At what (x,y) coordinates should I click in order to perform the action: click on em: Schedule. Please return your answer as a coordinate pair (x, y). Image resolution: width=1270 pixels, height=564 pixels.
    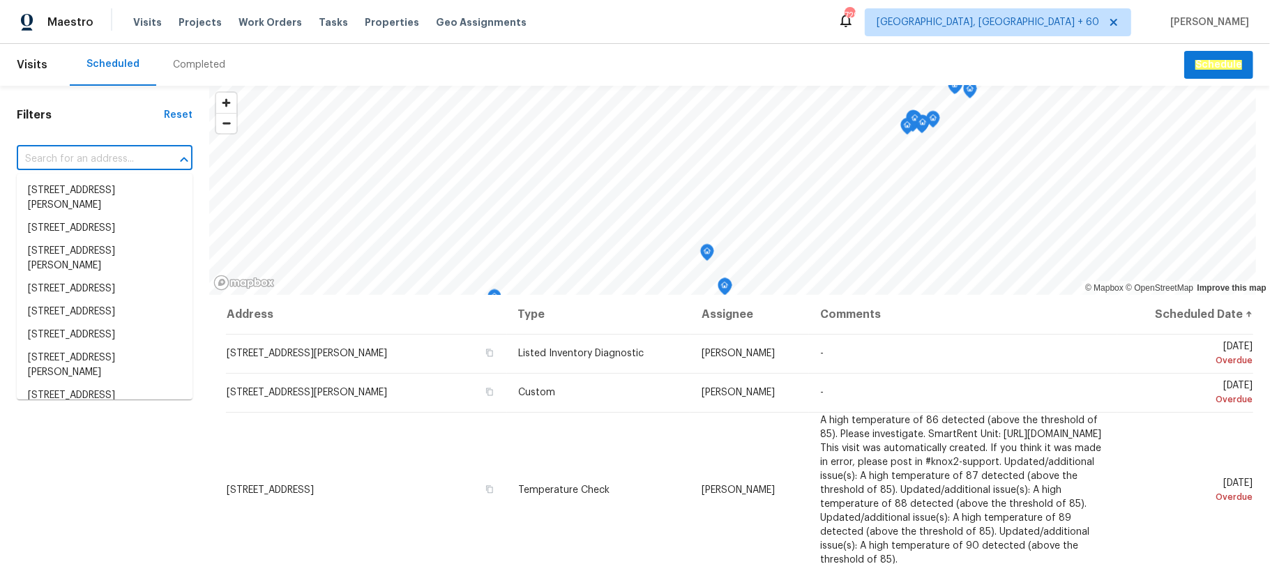
    Looking at the image, I should click on (1218, 65).